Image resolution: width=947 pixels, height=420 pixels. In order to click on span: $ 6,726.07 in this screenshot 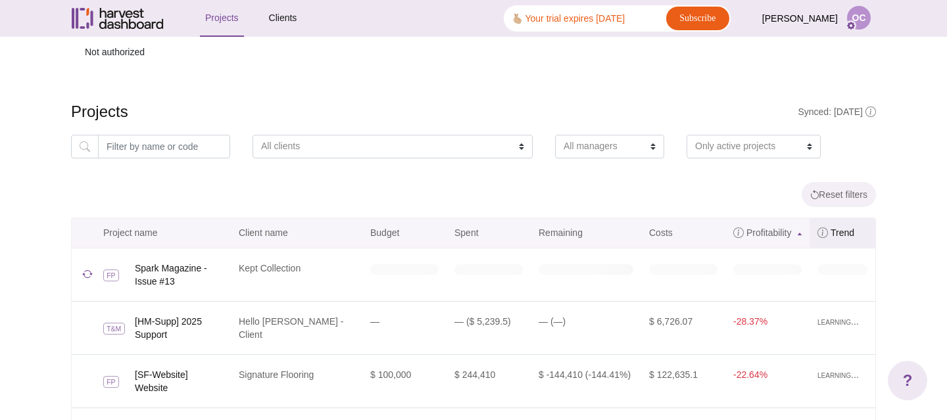, I will do `click(671, 322)`.